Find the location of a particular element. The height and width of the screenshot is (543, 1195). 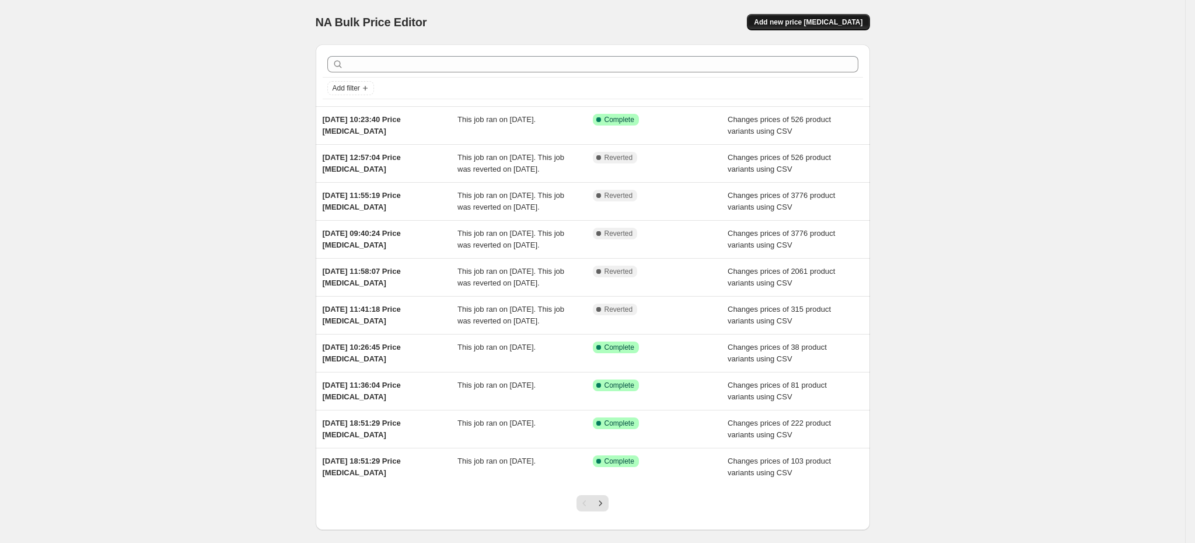

span: Changes prices of 315 product variants using CSV is located at coordinates (779, 315).